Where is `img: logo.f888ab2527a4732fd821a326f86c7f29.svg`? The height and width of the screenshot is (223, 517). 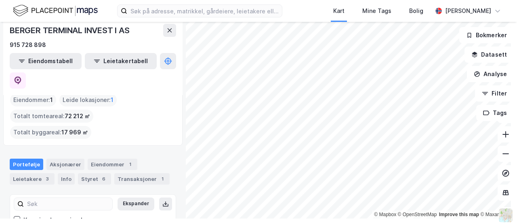
img: logo.f888ab2527a4732fd821a326f86c7f29.svg is located at coordinates (55, 11).